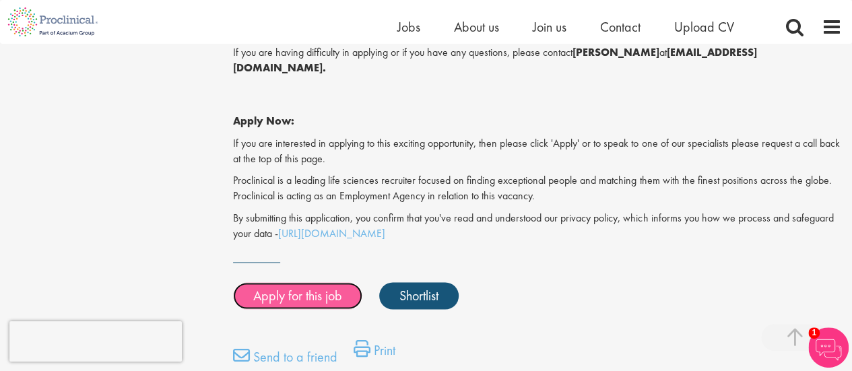 The image size is (852, 371). What do you see at coordinates (409, 27) in the screenshot?
I see `a: Jobs` at bounding box center [409, 27].